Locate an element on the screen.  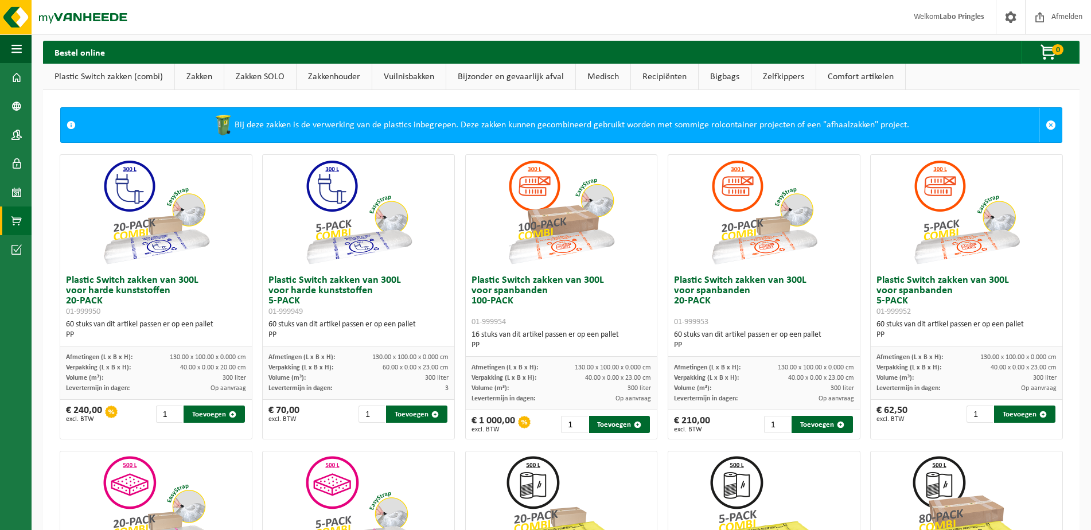
a: Bigbags is located at coordinates (724, 77).